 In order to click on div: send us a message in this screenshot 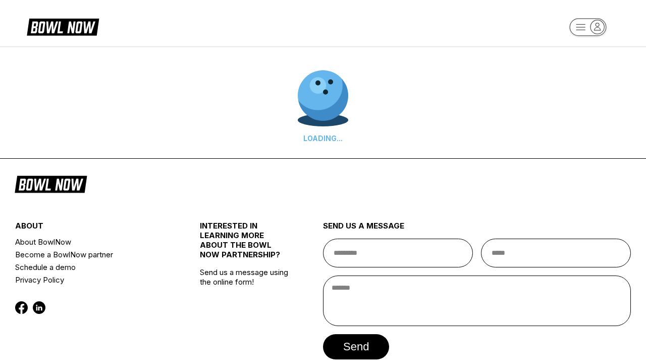, I will do `click(477, 229)`.